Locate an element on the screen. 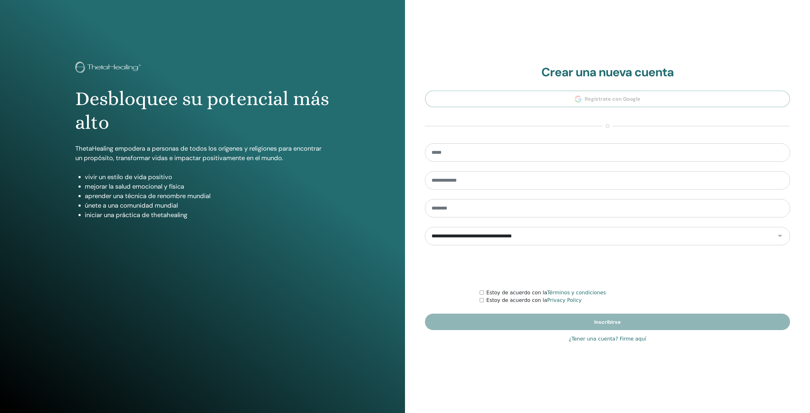  li: únete a una comunidad mundial is located at coordinates (207, 205).